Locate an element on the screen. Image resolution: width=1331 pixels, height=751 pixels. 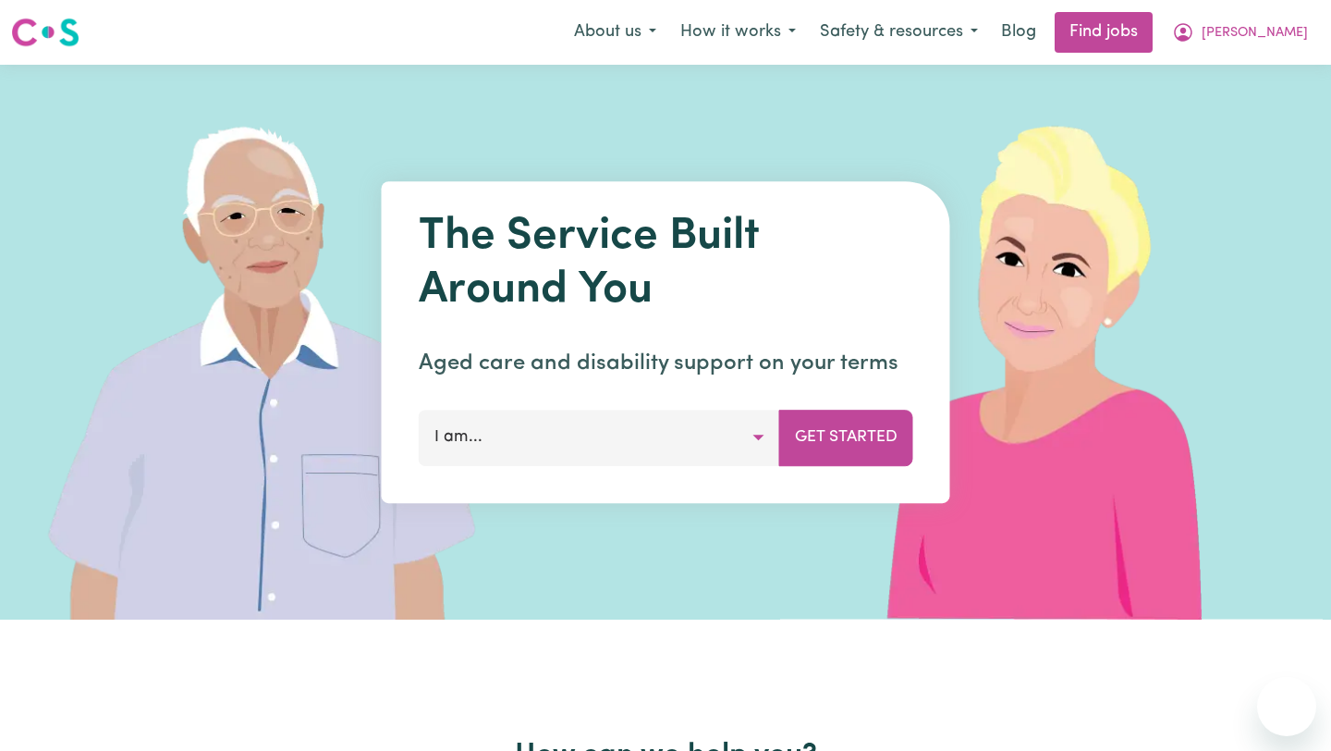
a: Careseekers logo is located at coordinates (45, 32).